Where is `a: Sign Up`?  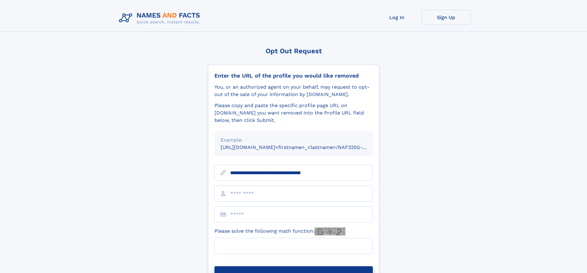 a: Sign Up is located at coordinates (446, 17).